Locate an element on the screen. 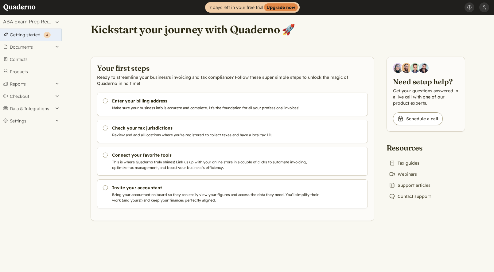  h1: Kickstart your journey with Quaderno 🚀 is located at coordinates (193, 29).